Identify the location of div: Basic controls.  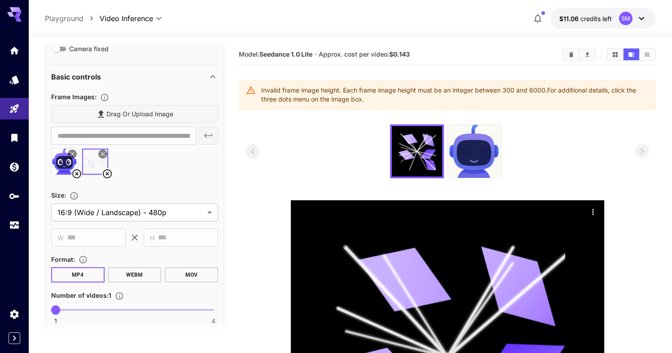
(135, 77).